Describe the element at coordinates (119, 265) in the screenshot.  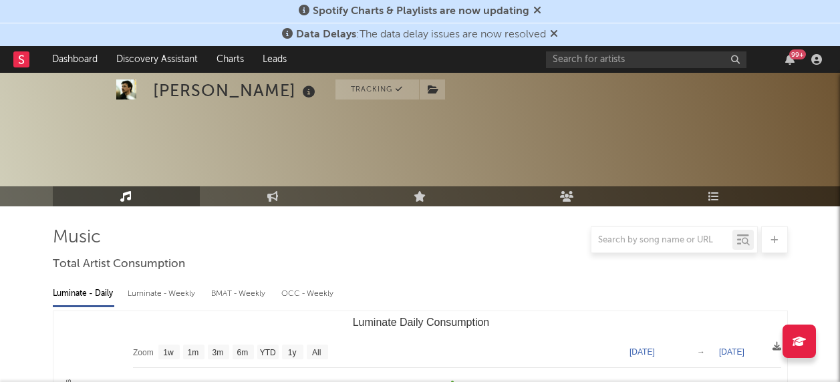
I see `span: Total Artist Consumption` at that location.